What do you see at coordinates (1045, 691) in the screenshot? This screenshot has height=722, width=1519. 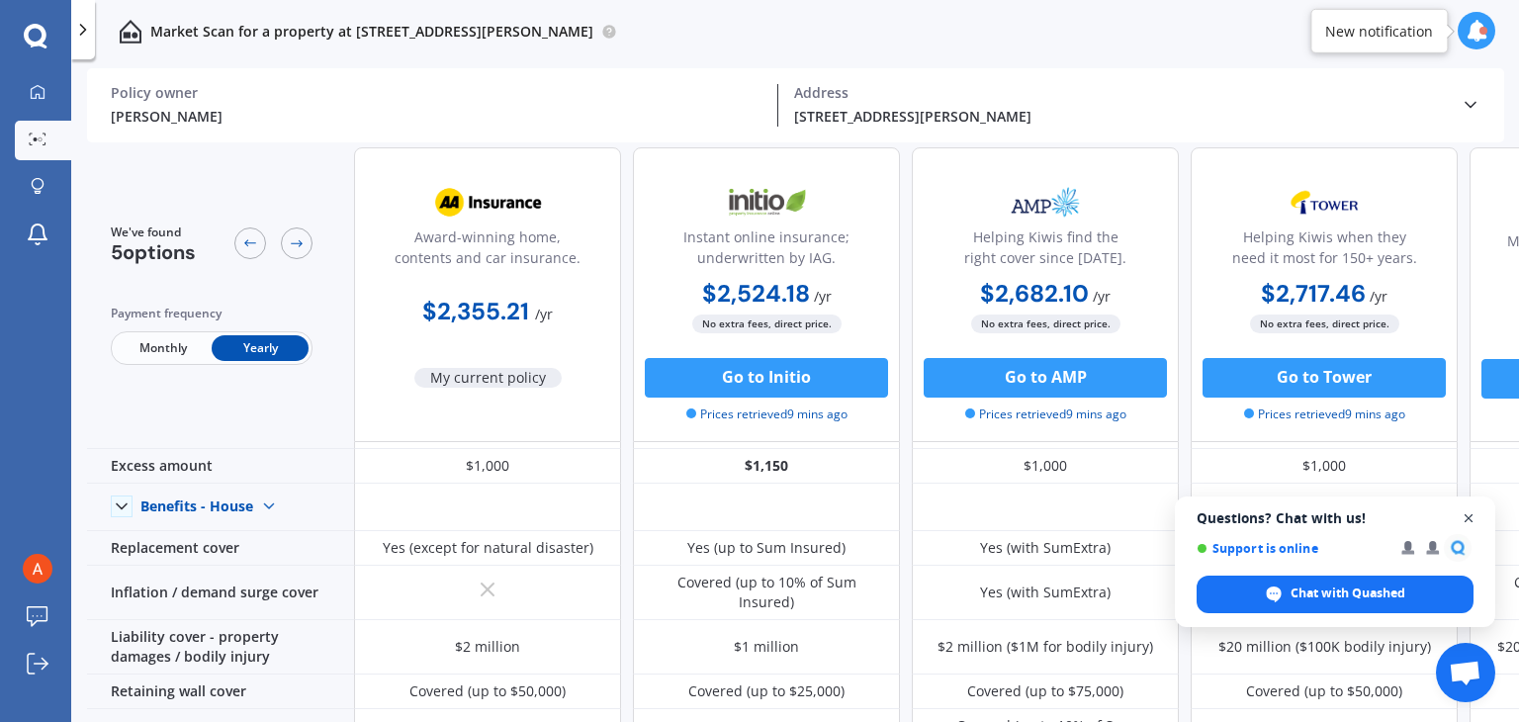 I see `div: Covered (up to $75,000)` at bounding box center [1045, 691].